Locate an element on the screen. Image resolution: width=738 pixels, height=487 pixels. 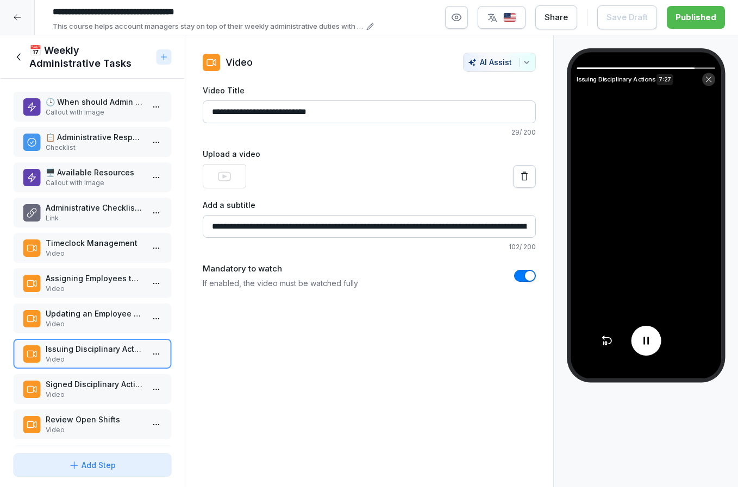
h1: 📅 Weekly Administrative Tasks is located at coordinates (91, 57).